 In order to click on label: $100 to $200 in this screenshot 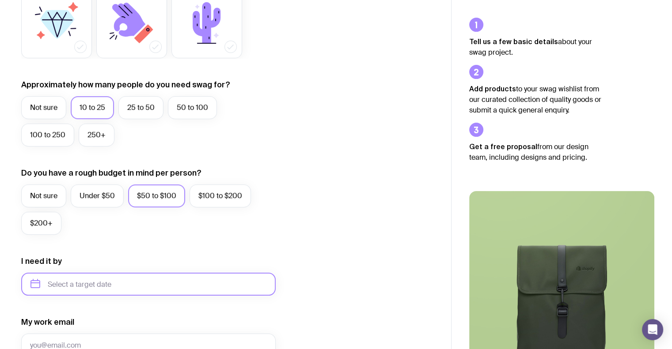, I will do `click(220, 196)`.